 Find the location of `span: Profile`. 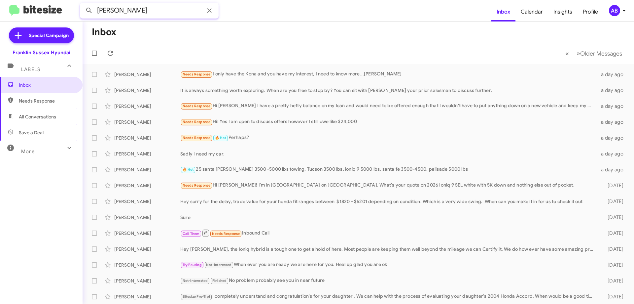

span: Profile is located at coordinates (591, 12).